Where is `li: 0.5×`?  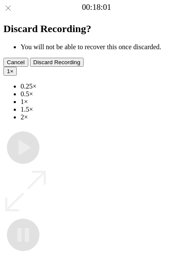 li: 0.5× is located at coordinates (105, 94).